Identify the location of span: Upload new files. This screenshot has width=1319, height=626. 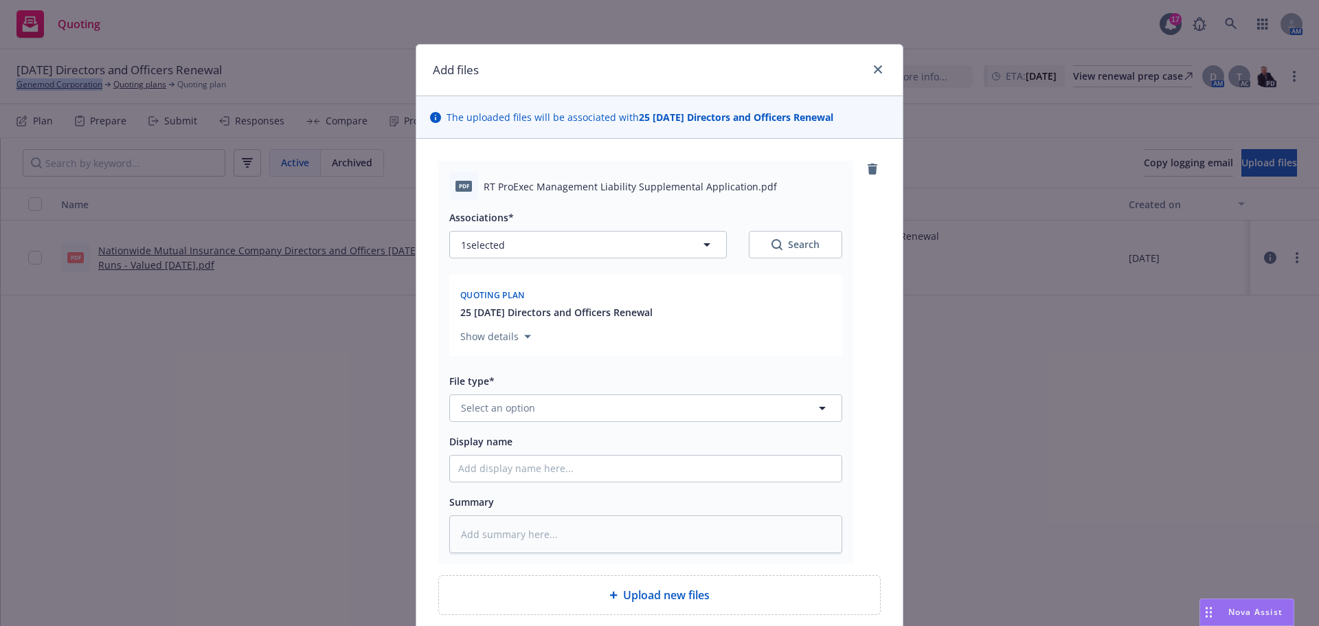
(666, 595).